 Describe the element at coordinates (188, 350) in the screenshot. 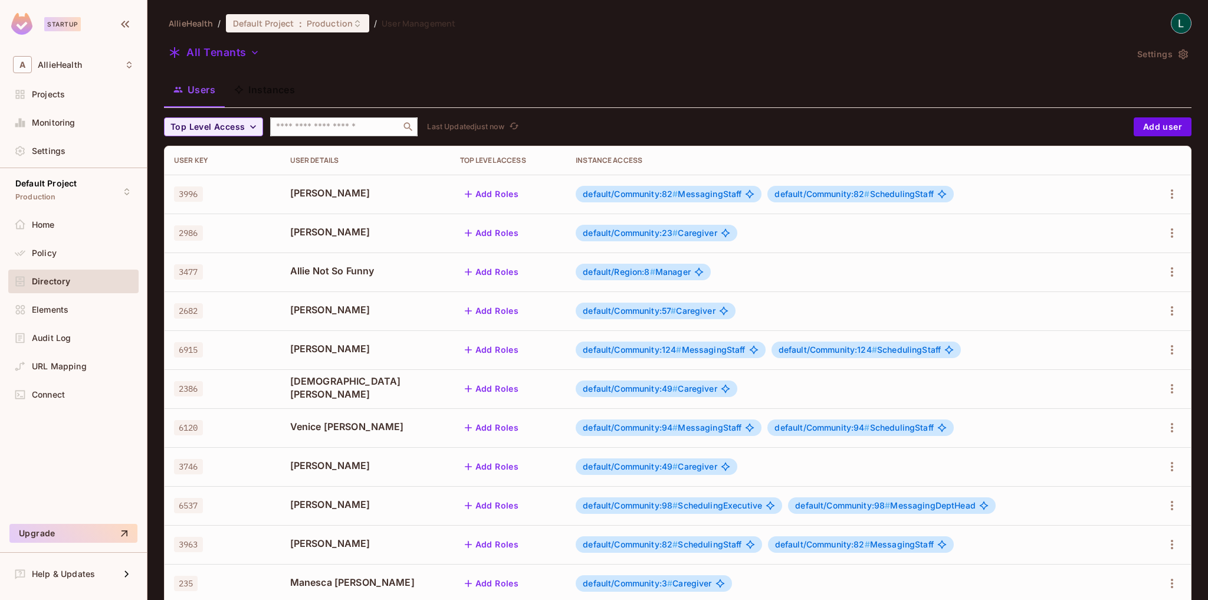

I see `span: 6915` at that location.